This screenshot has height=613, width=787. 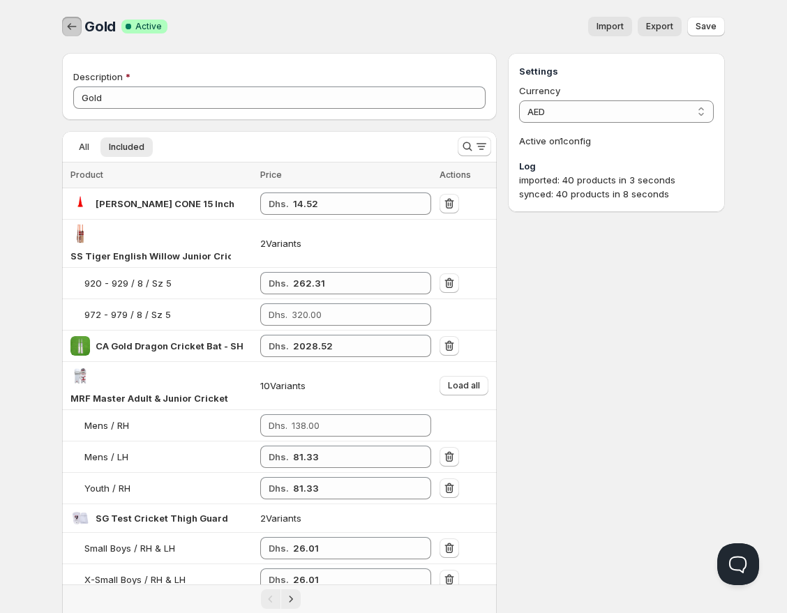 I want to click on span: SG Test Cricket Thigh Guard, so click(x=162, y=518).